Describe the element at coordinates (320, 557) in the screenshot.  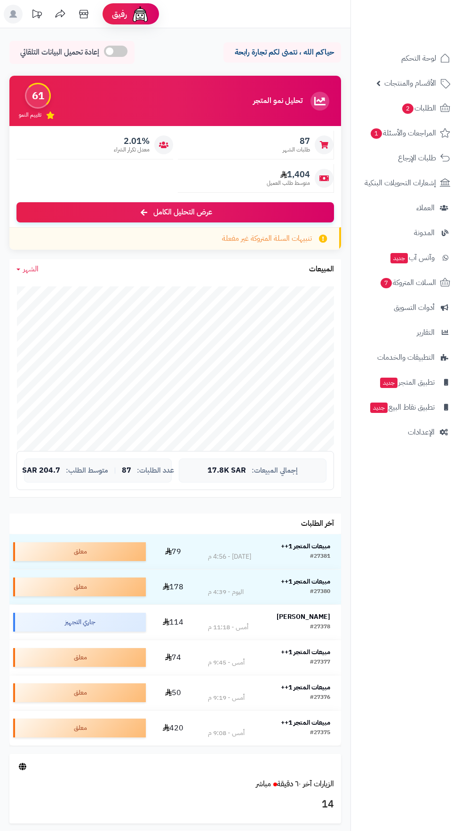
I see `div: #27381` at that location.